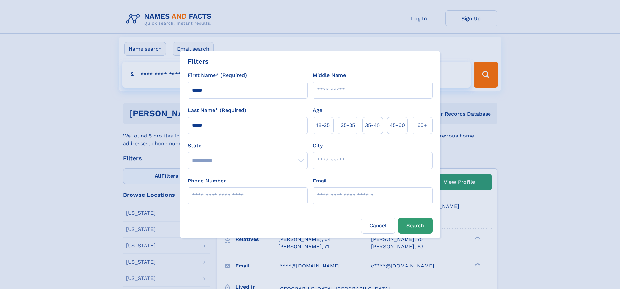 The height and width of the screenshot is (289, 620). What do you see at coordinates (397, 125) in the screenshot?
I see `span: 45‑60` at bounding box center [397, 125].